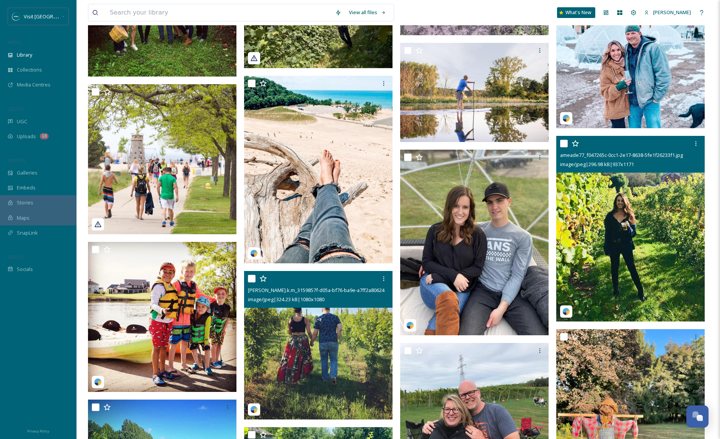 The height and width of the screenshot is (439, 720). I want to click on span: SOCIALS, so click(15, 256).